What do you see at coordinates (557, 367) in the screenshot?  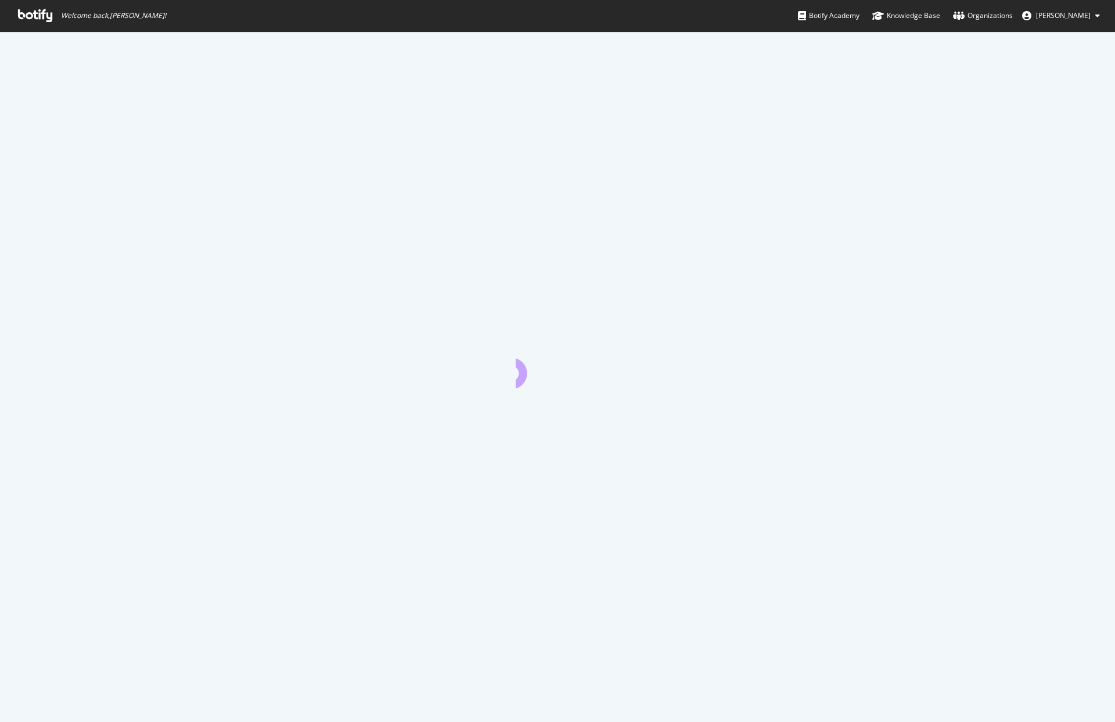 I see `div: animation` at bounding box center [557, 367].